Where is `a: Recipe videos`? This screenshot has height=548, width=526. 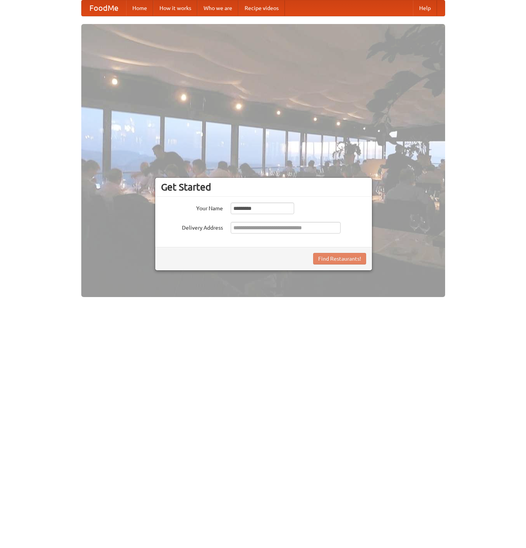
a: Recipe videos is located at coordinates (262, 8).